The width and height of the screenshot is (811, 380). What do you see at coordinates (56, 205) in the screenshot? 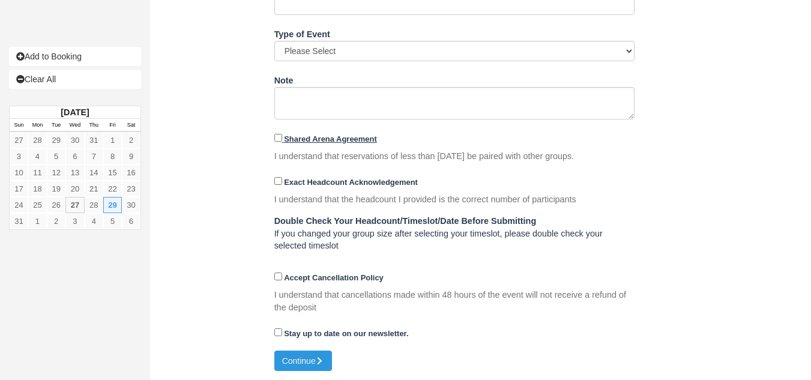
I see `a: 26` at bounding box center [56, 205].